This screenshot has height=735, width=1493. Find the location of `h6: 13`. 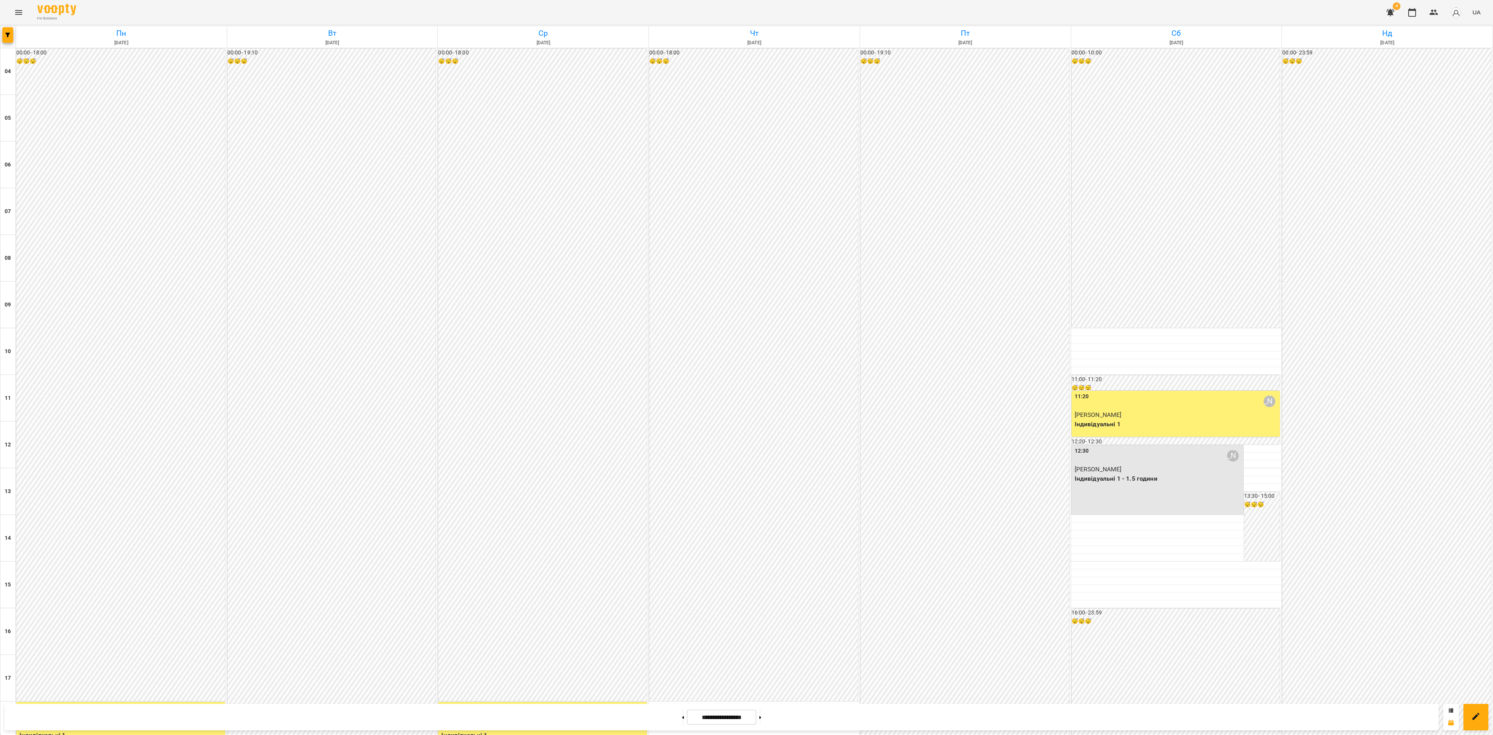

h6: 13 is located at coordinates (8, 491).